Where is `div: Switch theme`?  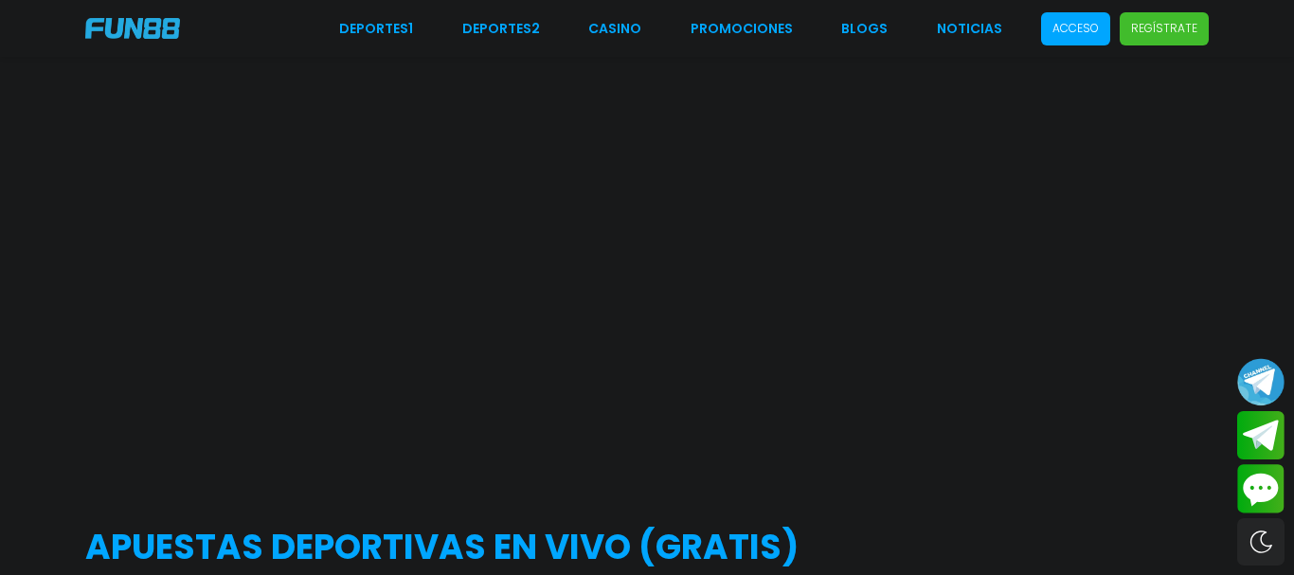
div: Switch theme is located at coordinates (1260, 542).